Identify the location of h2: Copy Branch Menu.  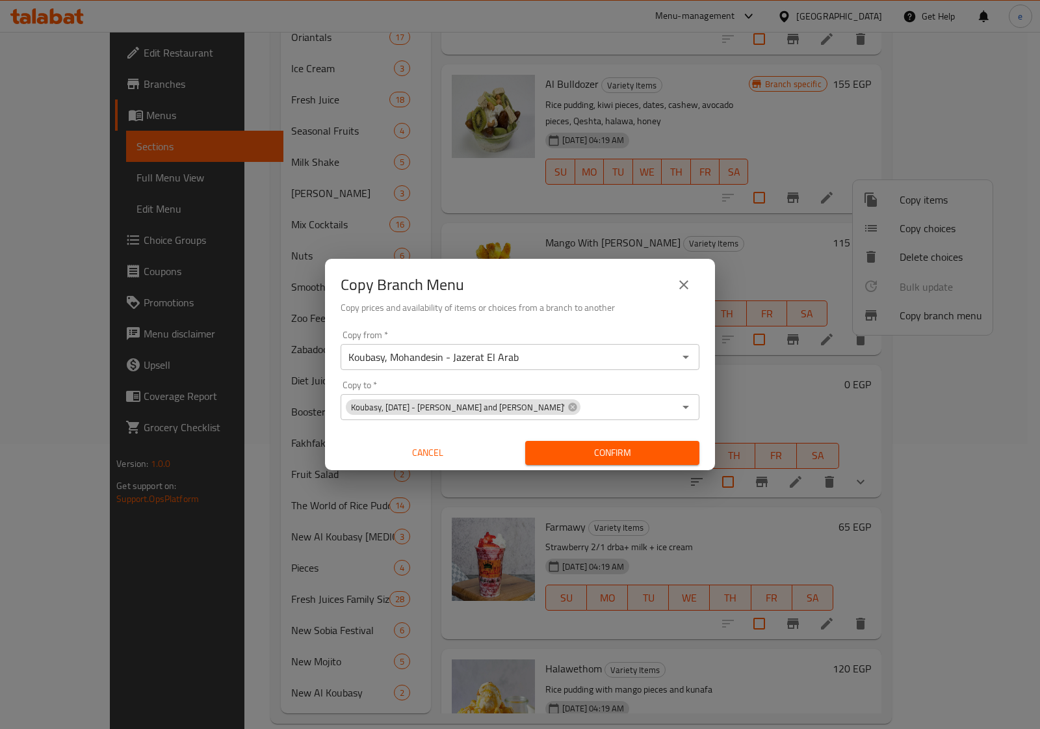
(402, 285).